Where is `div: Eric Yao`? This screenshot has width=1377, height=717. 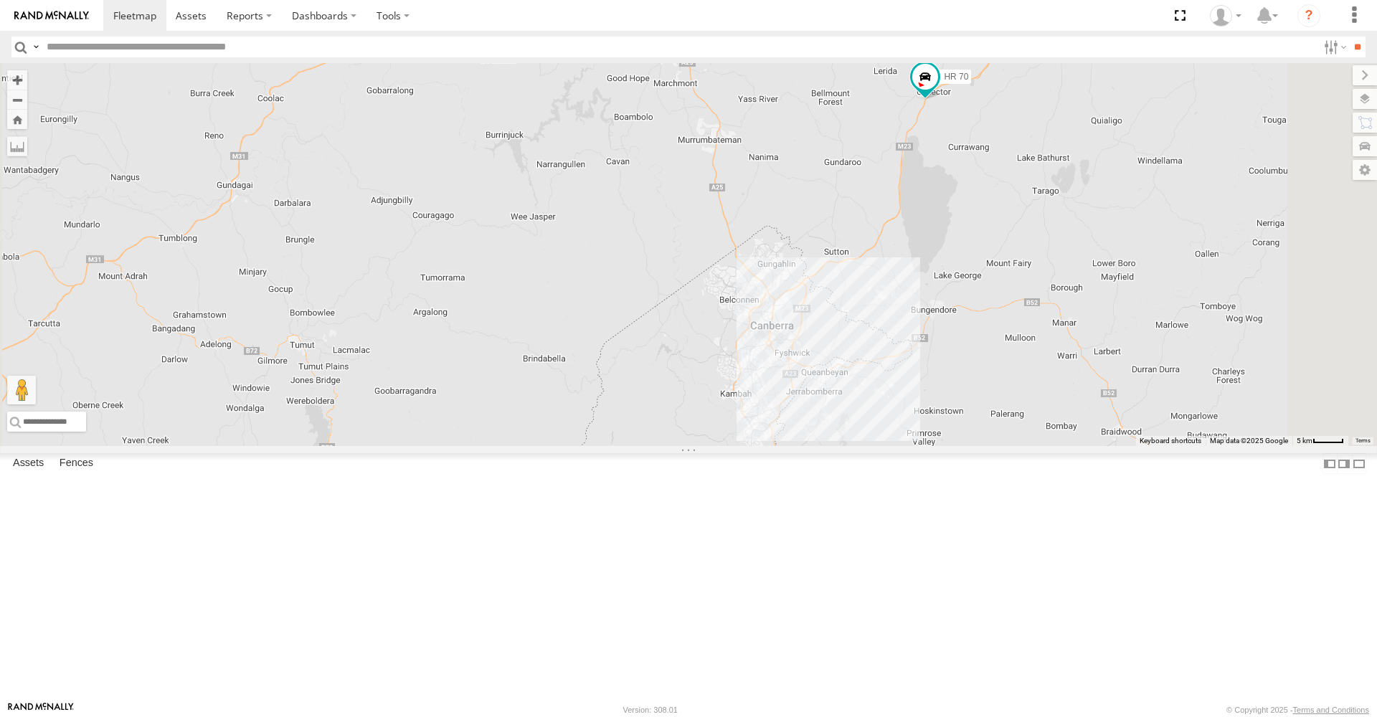
div: Eric Yao is located at coordinates (1226, 16).